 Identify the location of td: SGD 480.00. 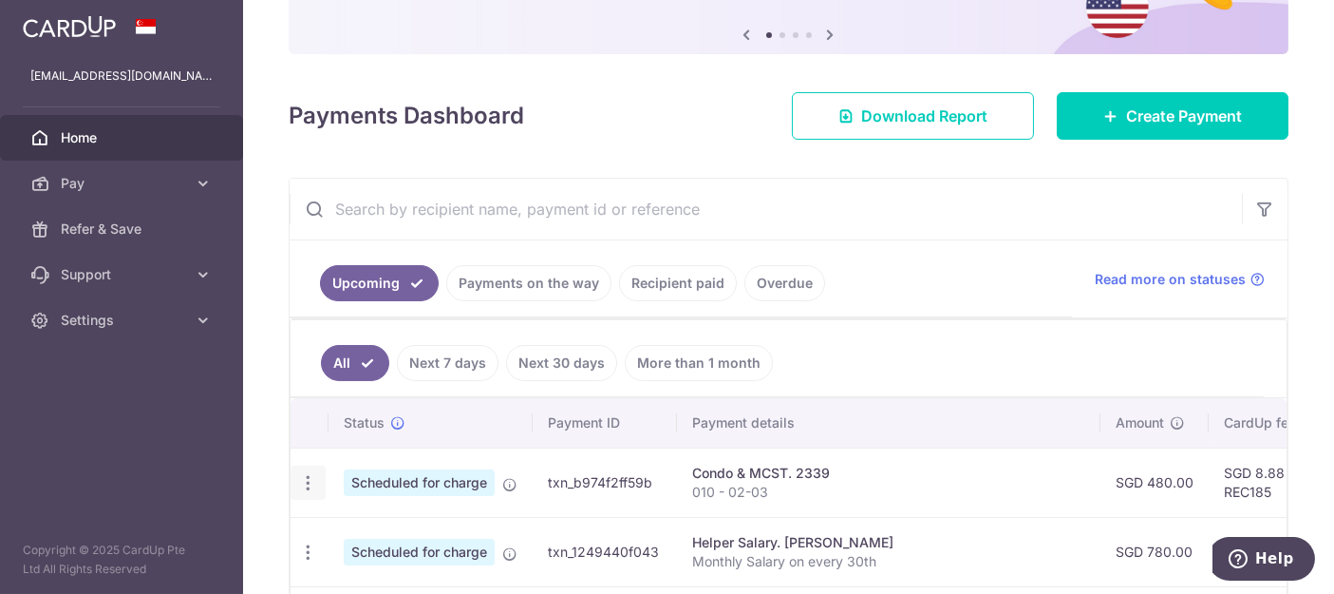
(1155, 482).